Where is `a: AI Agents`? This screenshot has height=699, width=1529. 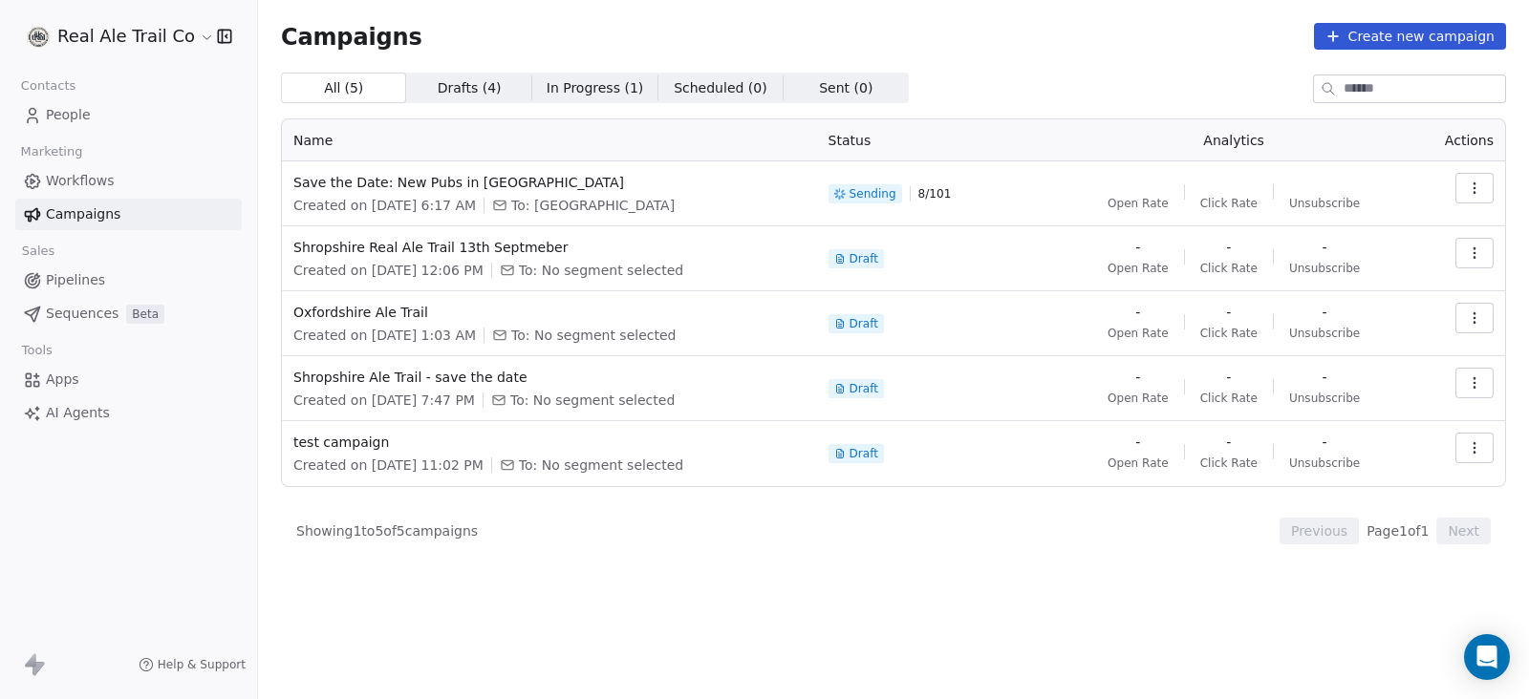
a: AI Agents is located at coordinates (128, 413).